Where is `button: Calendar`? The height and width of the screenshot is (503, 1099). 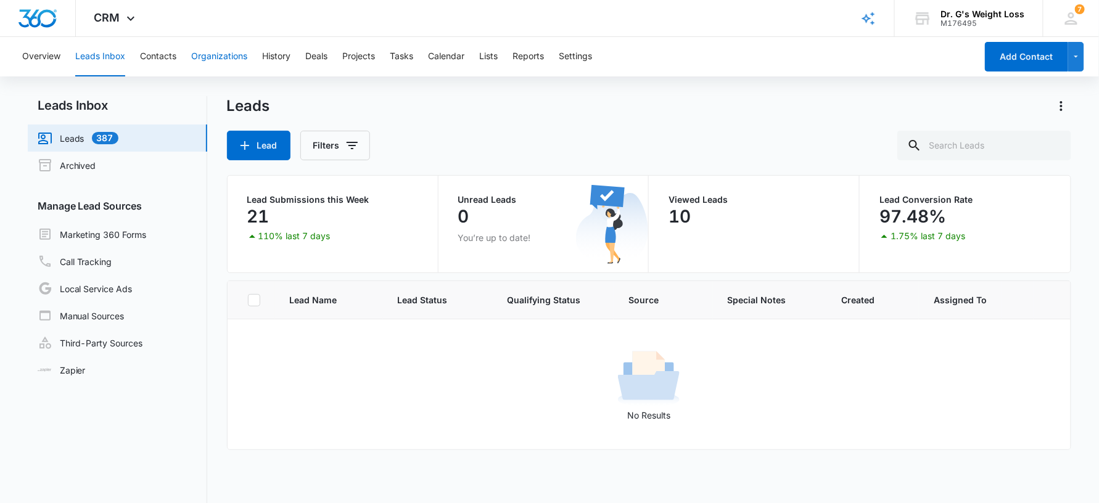
button: Calendar is located at coordinates (446, 57).